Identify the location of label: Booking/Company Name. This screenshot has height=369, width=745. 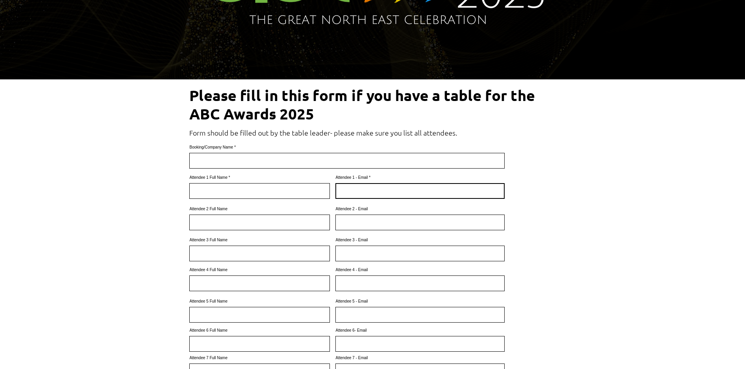
(347, 147).